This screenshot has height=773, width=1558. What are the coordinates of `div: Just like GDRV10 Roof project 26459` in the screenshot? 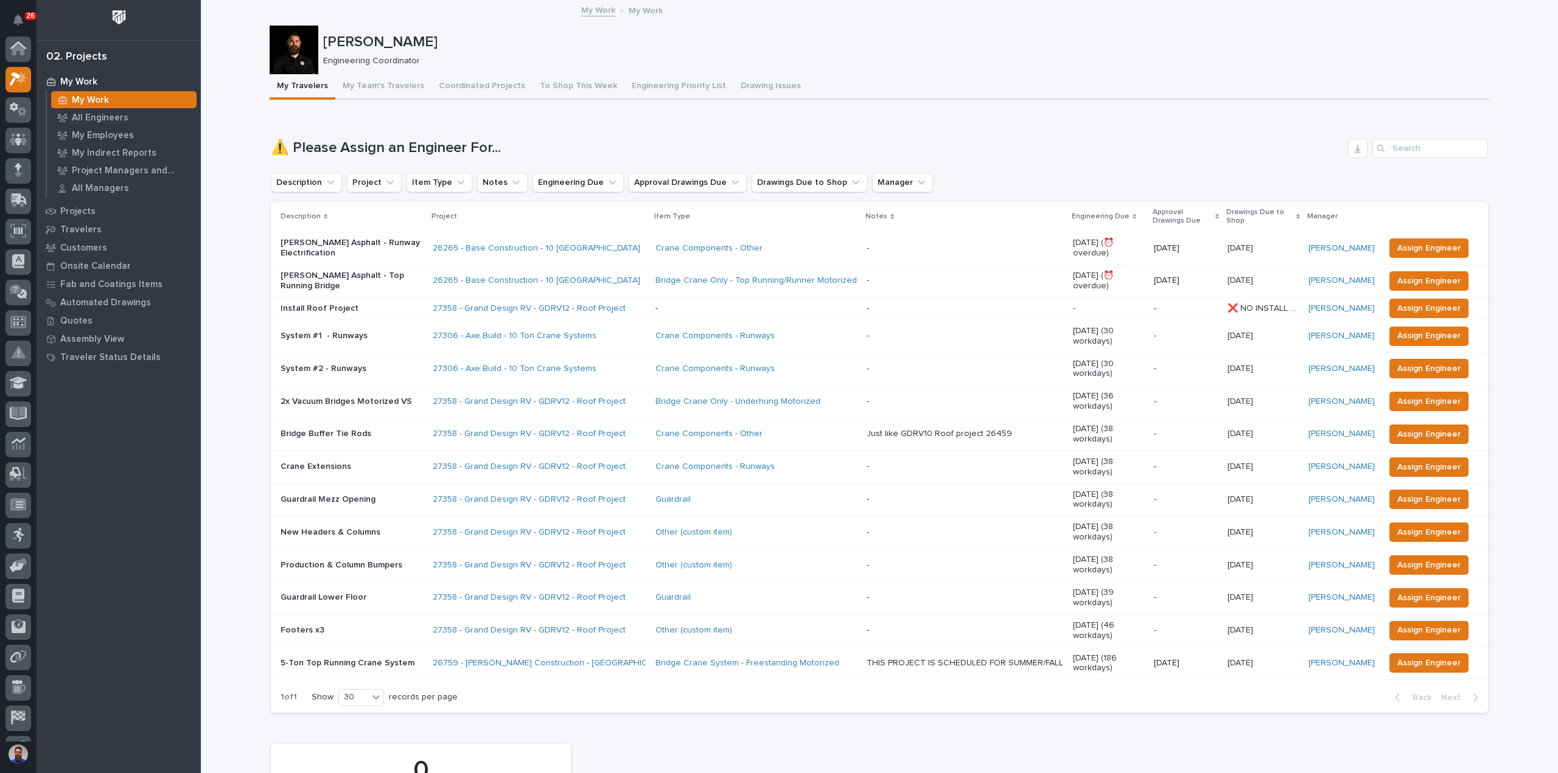 It's located at (939, 434).